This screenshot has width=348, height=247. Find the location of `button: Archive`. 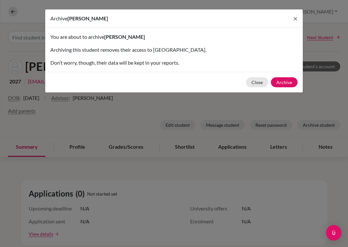

button: Archive is located at coordinates (284, 82).